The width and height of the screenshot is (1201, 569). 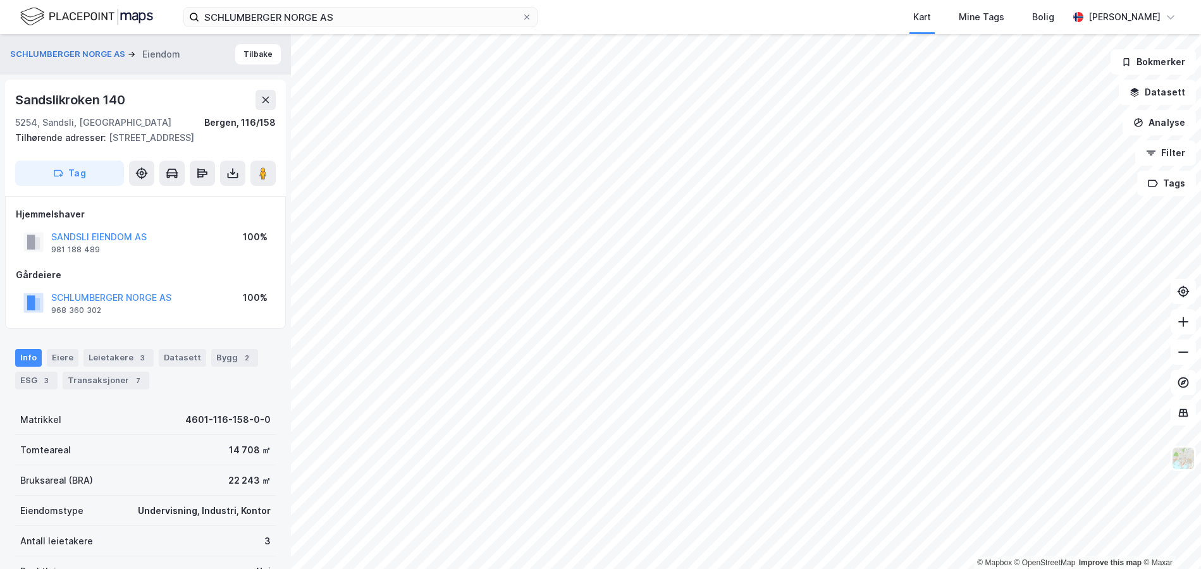 What do you see at coordinates (249, 480) in the screenshot?
I see `div: 22 243 ㎡` at bounding box center [249, 480].